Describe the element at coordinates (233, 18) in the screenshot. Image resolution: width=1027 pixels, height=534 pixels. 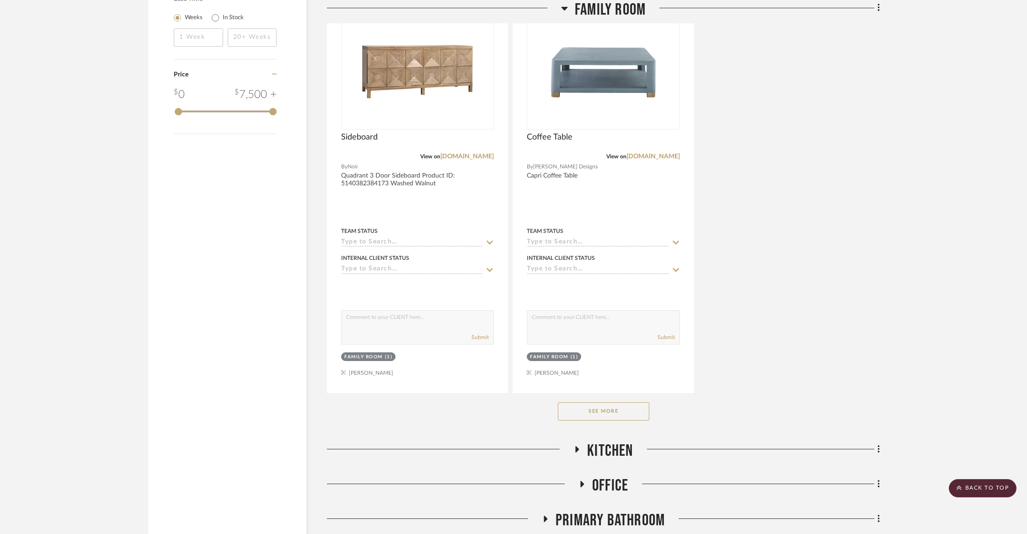
I see `label: In Stock` at that location.